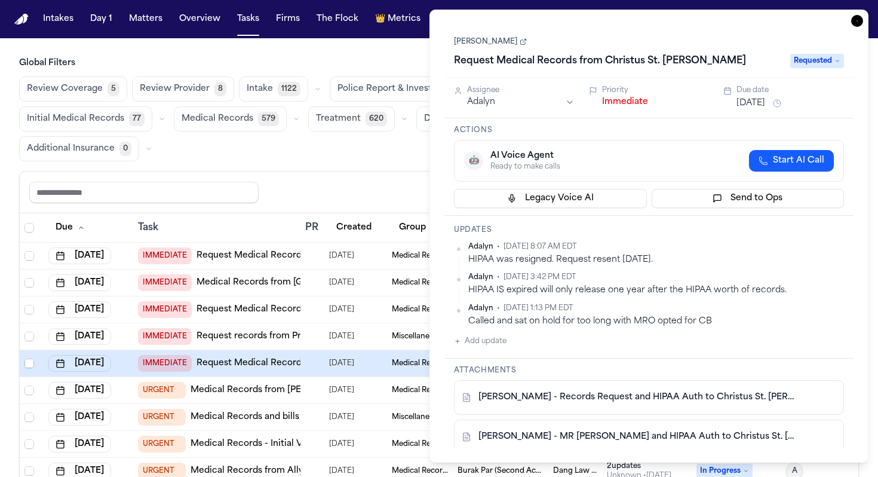 The image size is (878, 477). What do you see at coordinates (248, 19) in the screenshot?
I see `a: Tasks` at bounding box center [248, 19].